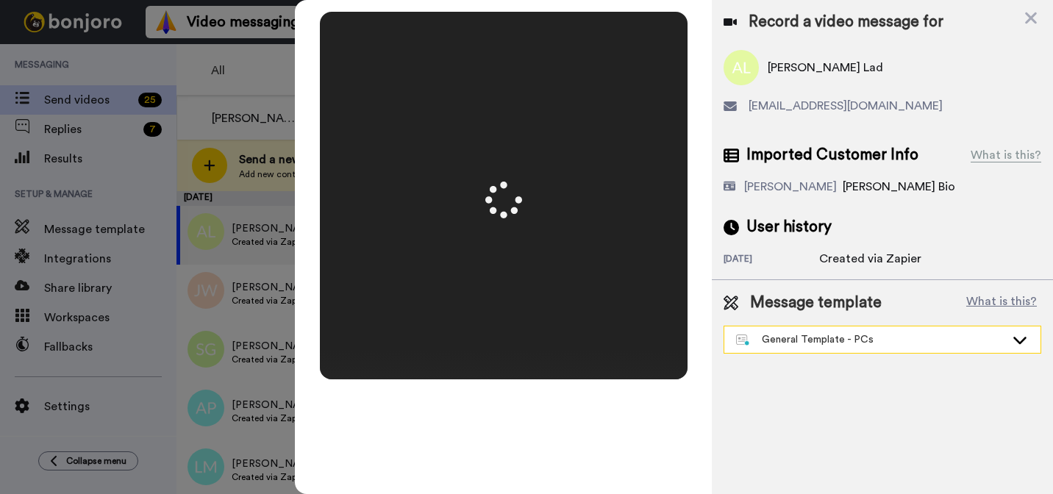 This screenshot has width=1053, height=494. What do you see at coordinates (871, 340) in the screenshot?
I see `div: General Template - PCs` at bounding box center [871, 340].